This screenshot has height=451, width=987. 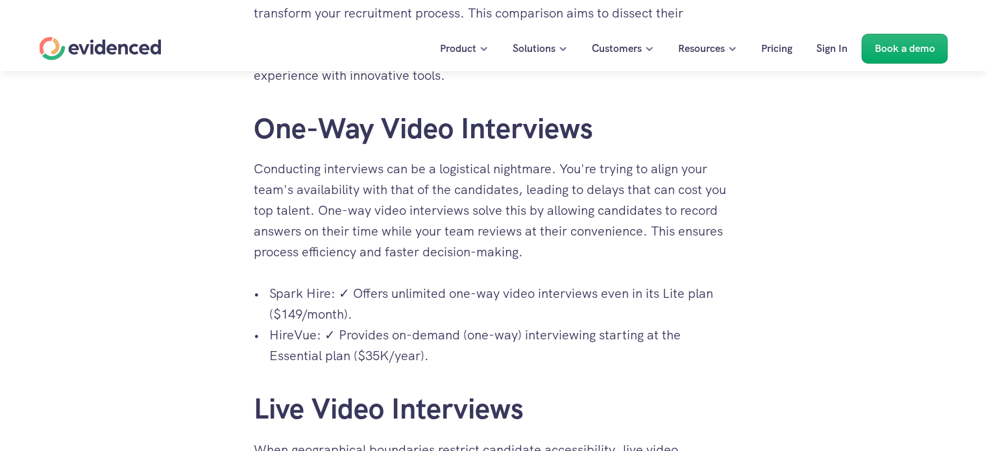 I want to click on h2: One-Way Video Interviews, so click(x=494, y=128).